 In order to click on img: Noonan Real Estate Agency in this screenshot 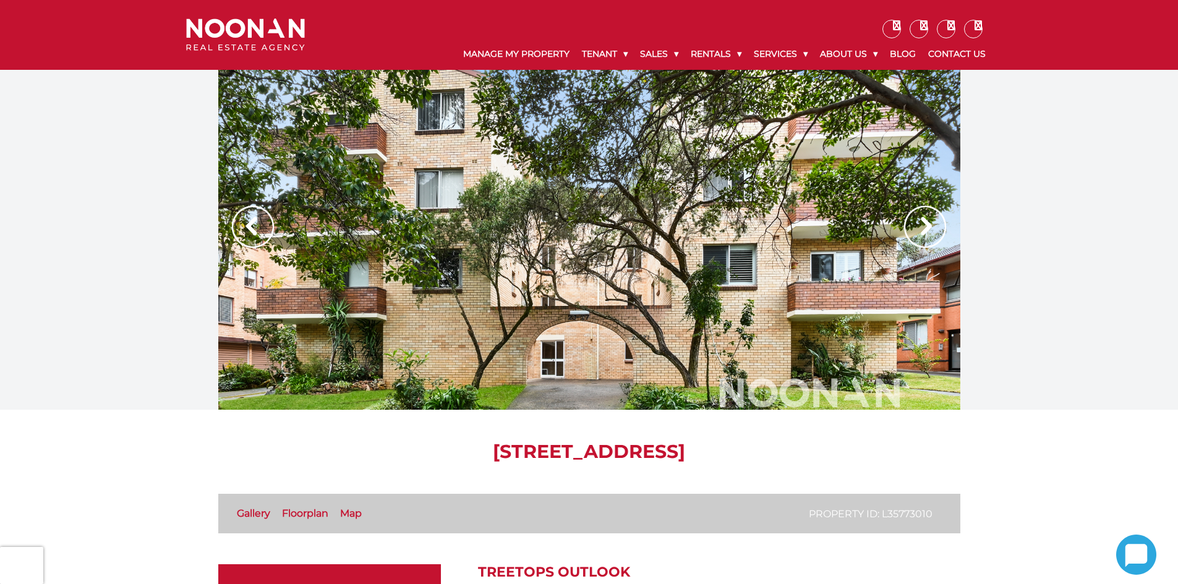, I will do `click(245, 35)`.